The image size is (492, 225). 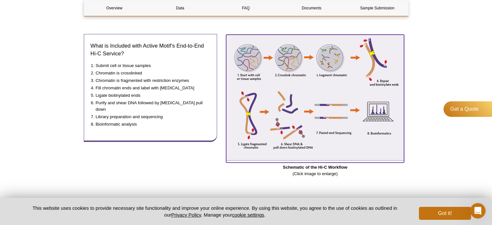 I want to click on li: Chromatin is fragmented with restriction enzymes, so click(x=150, y=81).